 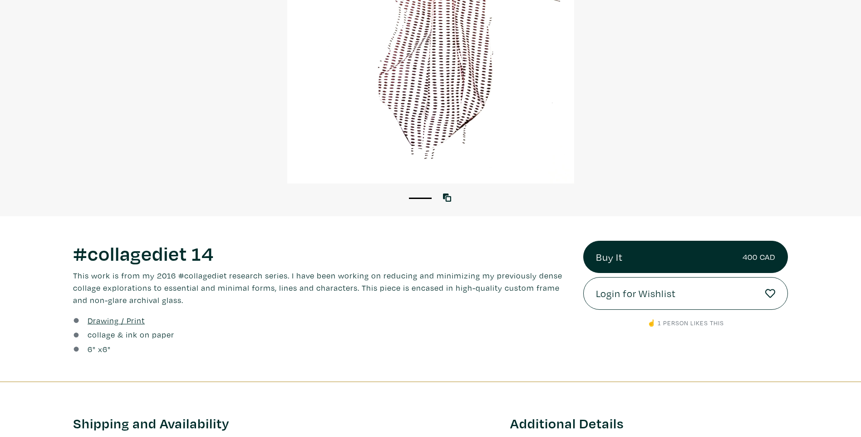 I want to click on a: Drawing / Print, so click(x=116, y=320).